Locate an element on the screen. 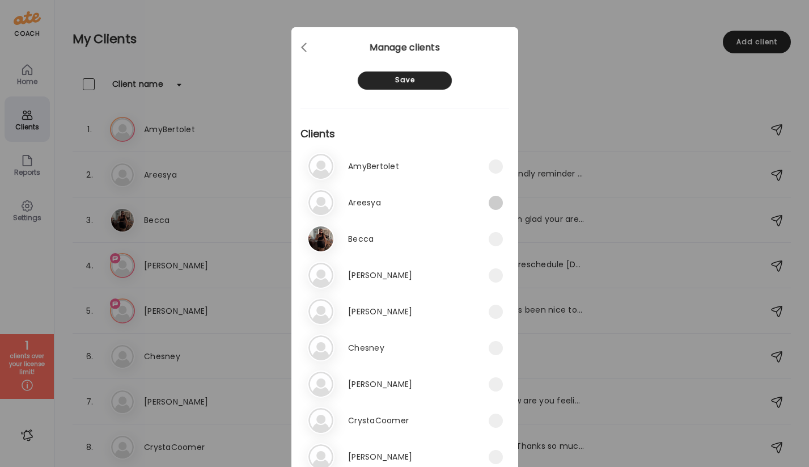  h3: AmyBertolet is located at coordinates (374, 166).